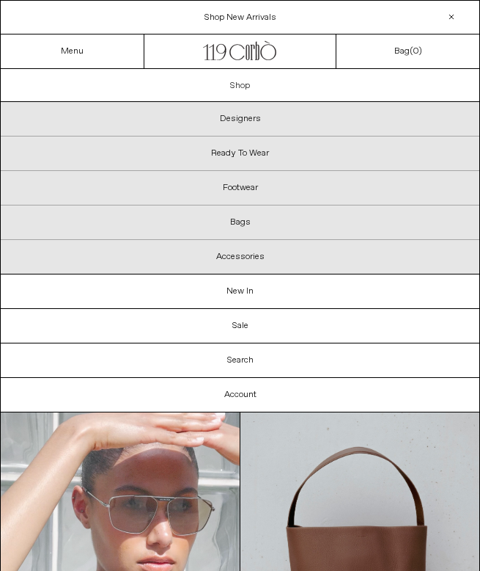  What do you see at coordinates (240, 222) in the screenshot?
I see `p: Bags` at bounding box center [240, 222].